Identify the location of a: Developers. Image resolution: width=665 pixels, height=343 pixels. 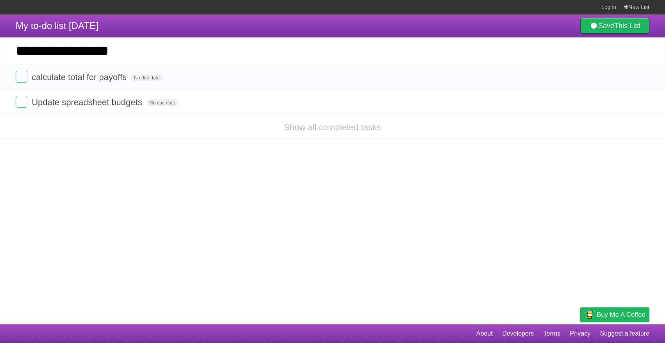
(518, 333).